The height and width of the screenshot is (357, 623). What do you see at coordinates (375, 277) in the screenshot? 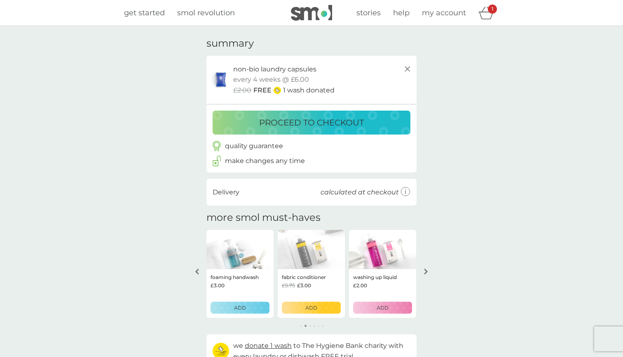
I see `p: washing up liquid` at bounding box center [375, 277].